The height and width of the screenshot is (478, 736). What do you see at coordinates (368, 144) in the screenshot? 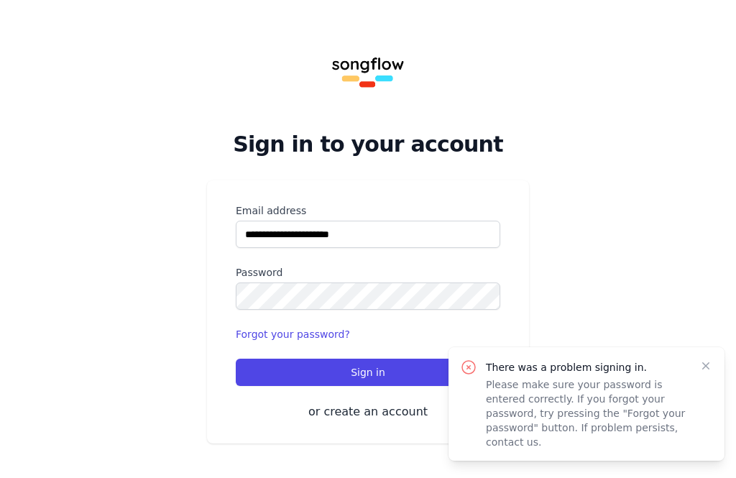
I see `h2: Sign in to your account` at bounding box center [368, 144].